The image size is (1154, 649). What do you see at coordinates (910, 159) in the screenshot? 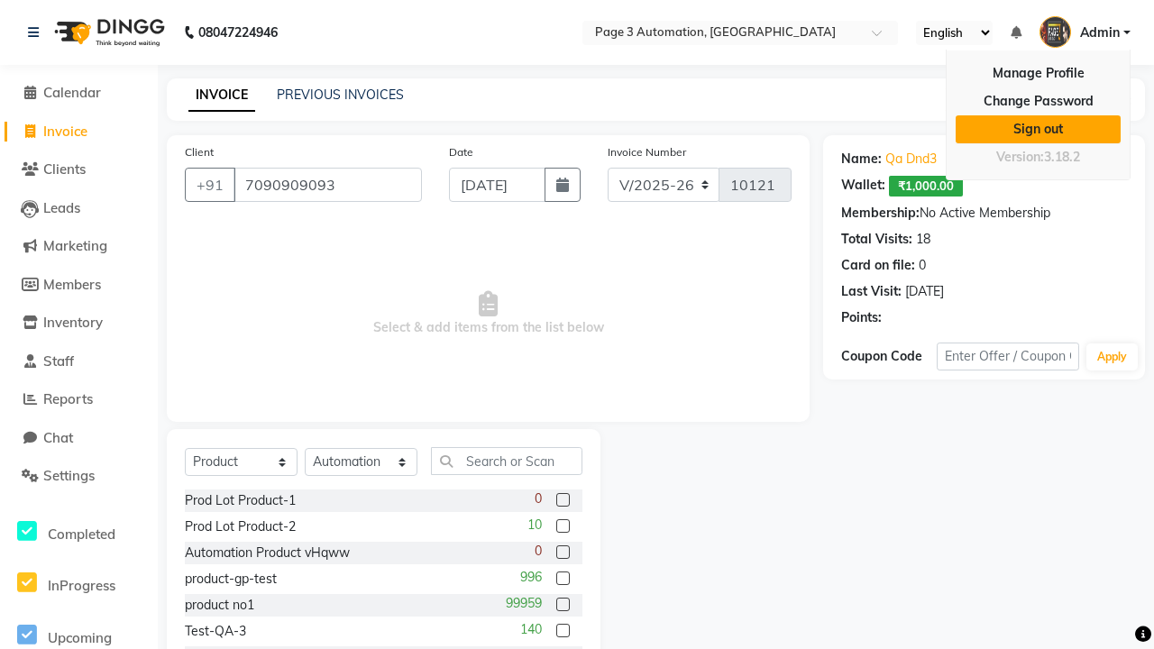
I see `a: Qa Dnd3` at bounding box center [910, 159].